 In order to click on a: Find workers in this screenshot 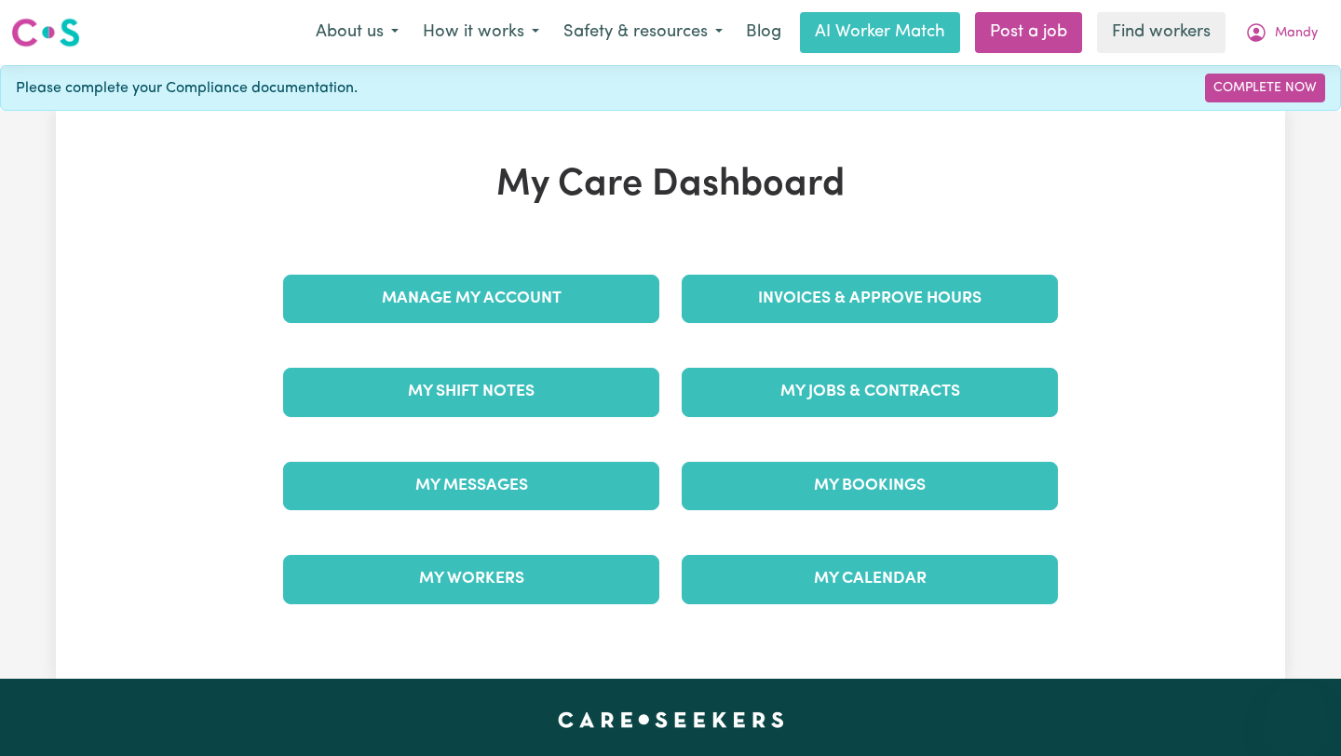, I will do `click(1162, 33)`.